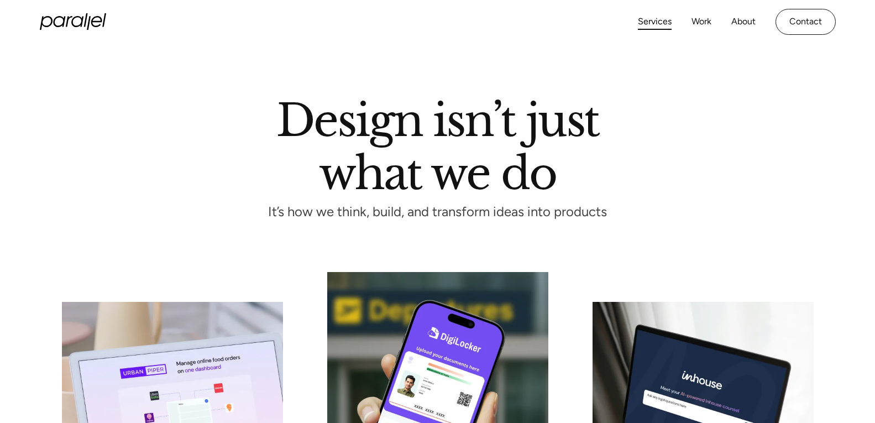  What do you see at coordinates (654, 22) in the screenshot?
I see `a: Services` at bounding box center [654, 22].